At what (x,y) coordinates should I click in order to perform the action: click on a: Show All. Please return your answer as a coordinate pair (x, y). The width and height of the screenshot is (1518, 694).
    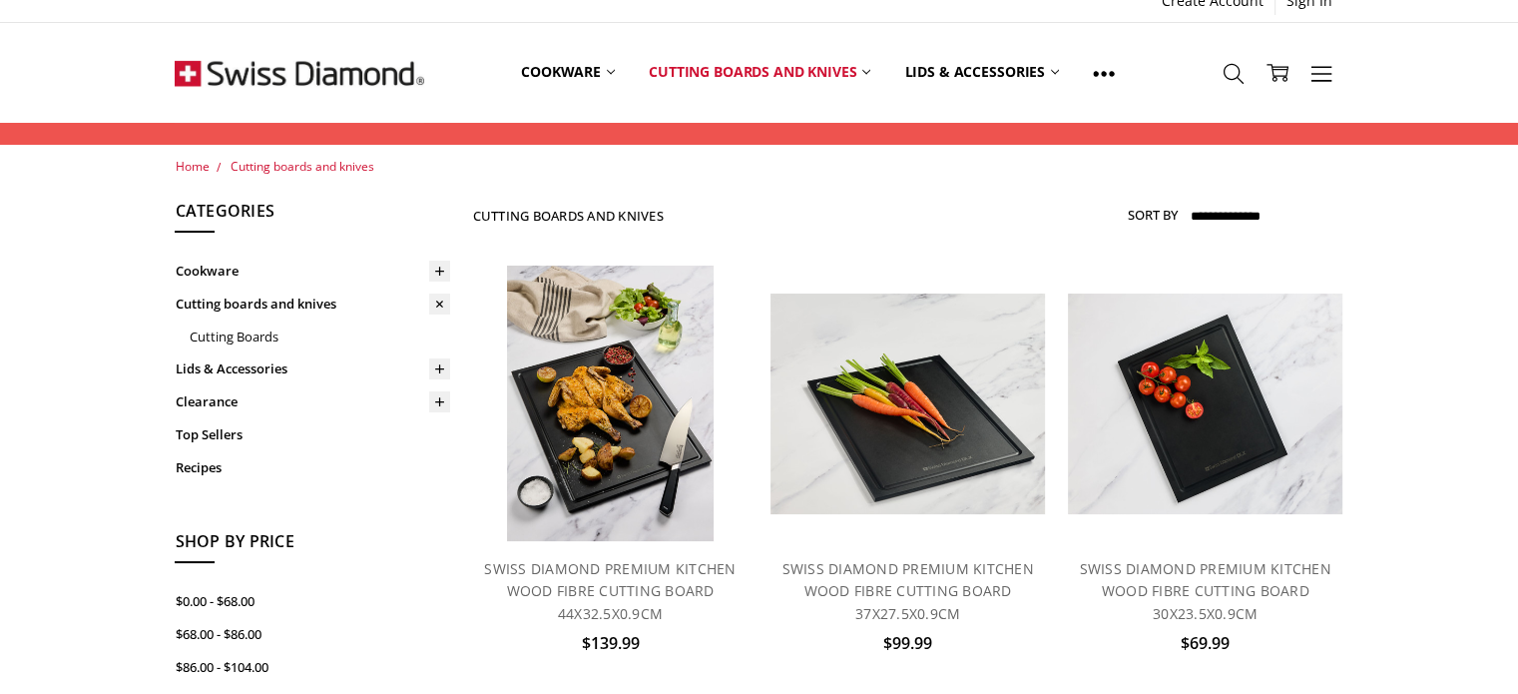
    Looking at the image, I should click on (1104, 73).